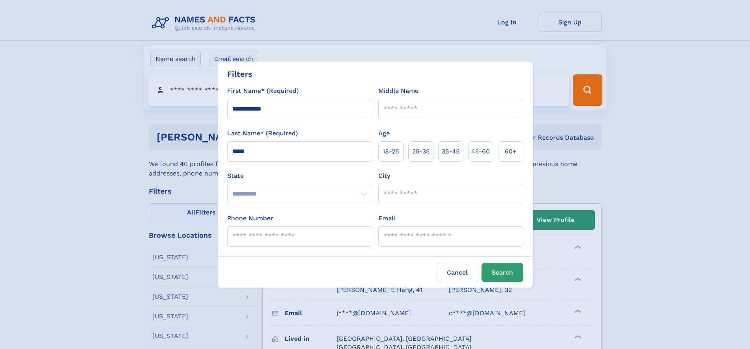  What do you see at coordinates (300, 176) in the screenshot?
I see `label: State` at bounding box center [300, 176].